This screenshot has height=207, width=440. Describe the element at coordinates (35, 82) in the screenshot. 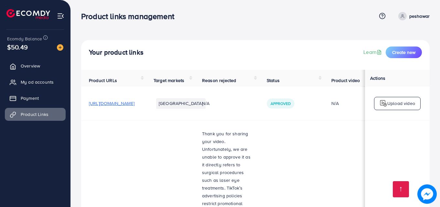

I see `a: My ad accounts` at that location.